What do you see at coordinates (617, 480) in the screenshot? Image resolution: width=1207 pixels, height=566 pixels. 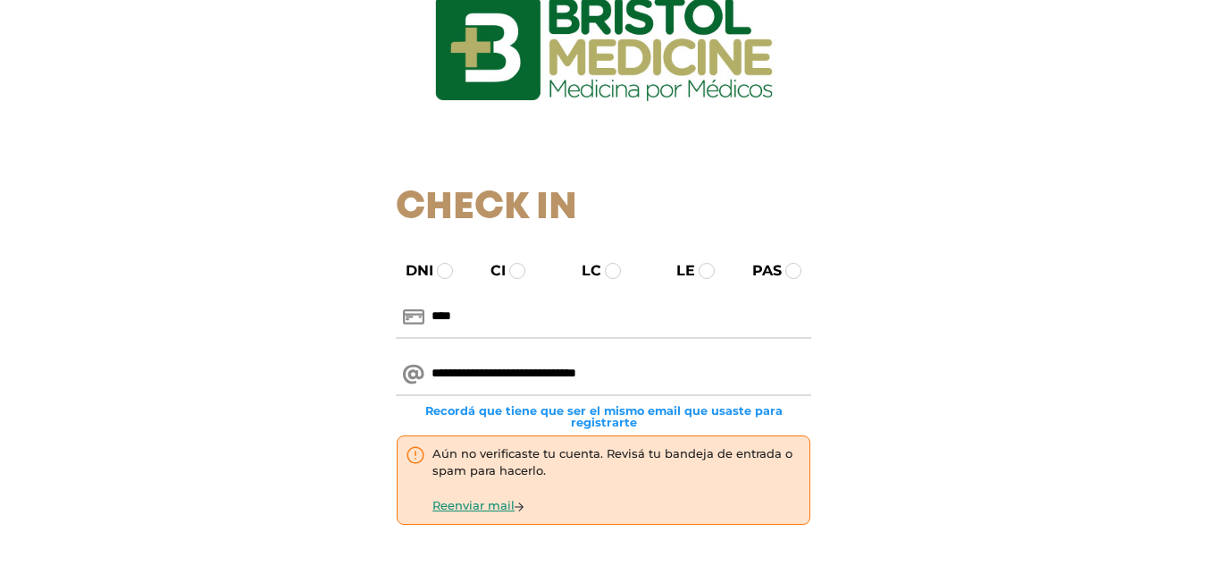 I see `div: Aún no verificaste tu cuenta. Revisá tu bandeja de entrada o spam para hacerlo.` at bounding box center [617, 480].